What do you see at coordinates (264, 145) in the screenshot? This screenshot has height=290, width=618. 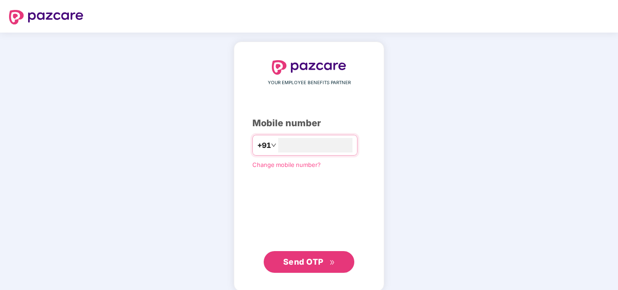 I see `span: +91` at bounding box center [264, 145].